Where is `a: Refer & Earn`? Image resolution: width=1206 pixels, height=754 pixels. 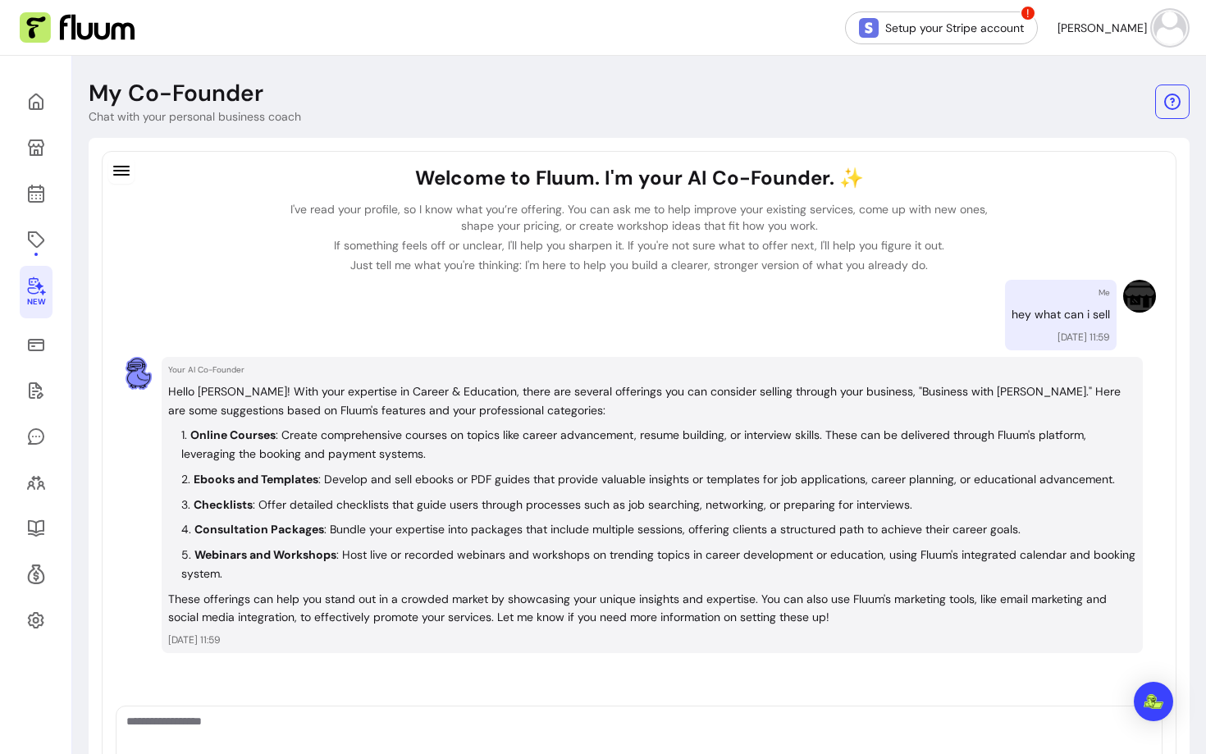 a: Refer & Earn is located at coordinates (36, 574).